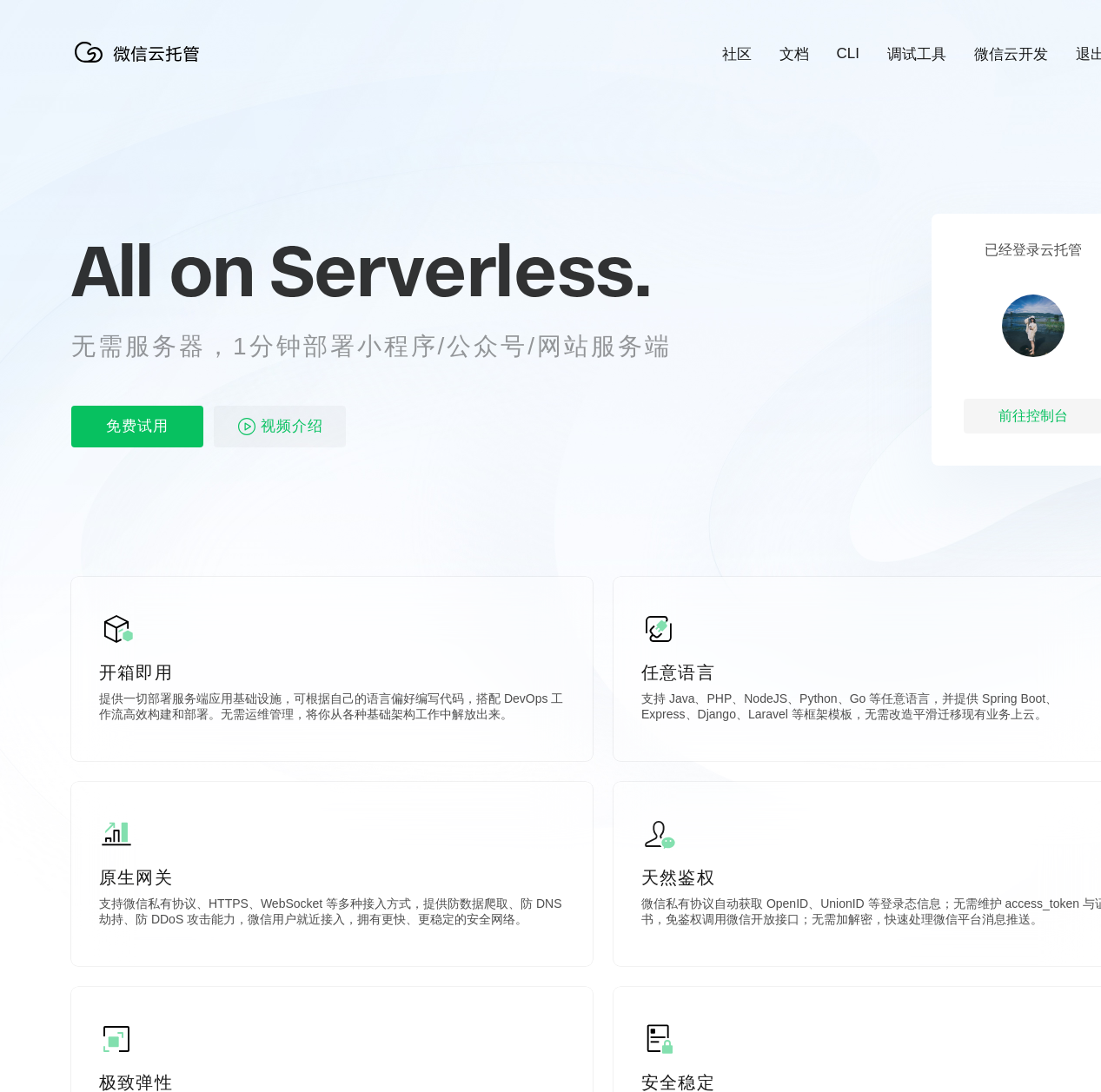 The height and width of the screenshot is (1092, 1101). What do you see at coordinates (794, 53) in the screenshot?
I see `a: 文档` at bounding box center [794, 53].